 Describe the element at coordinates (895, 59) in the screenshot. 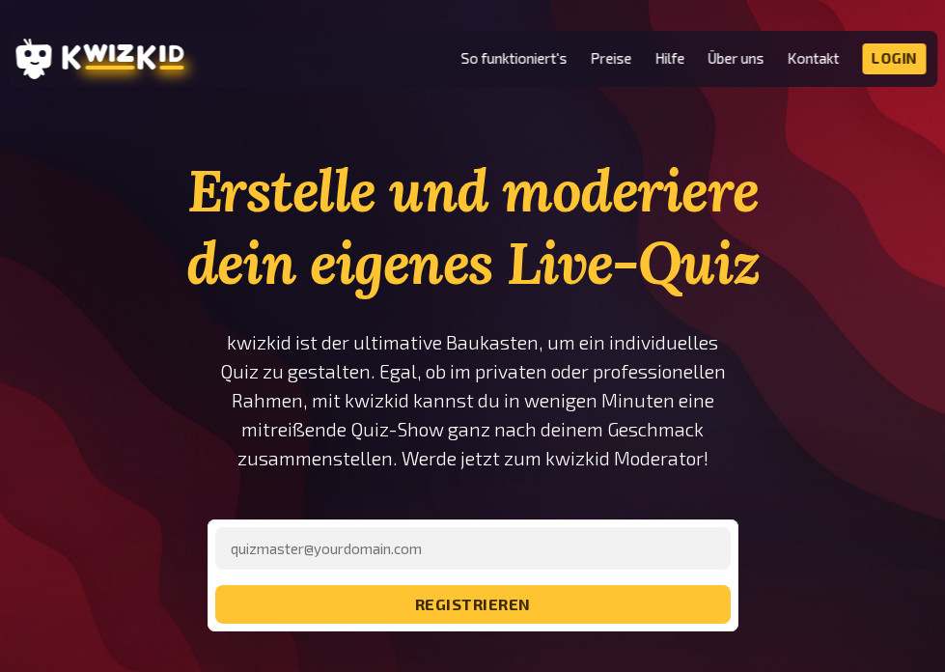

I see `a: Login` at that location.